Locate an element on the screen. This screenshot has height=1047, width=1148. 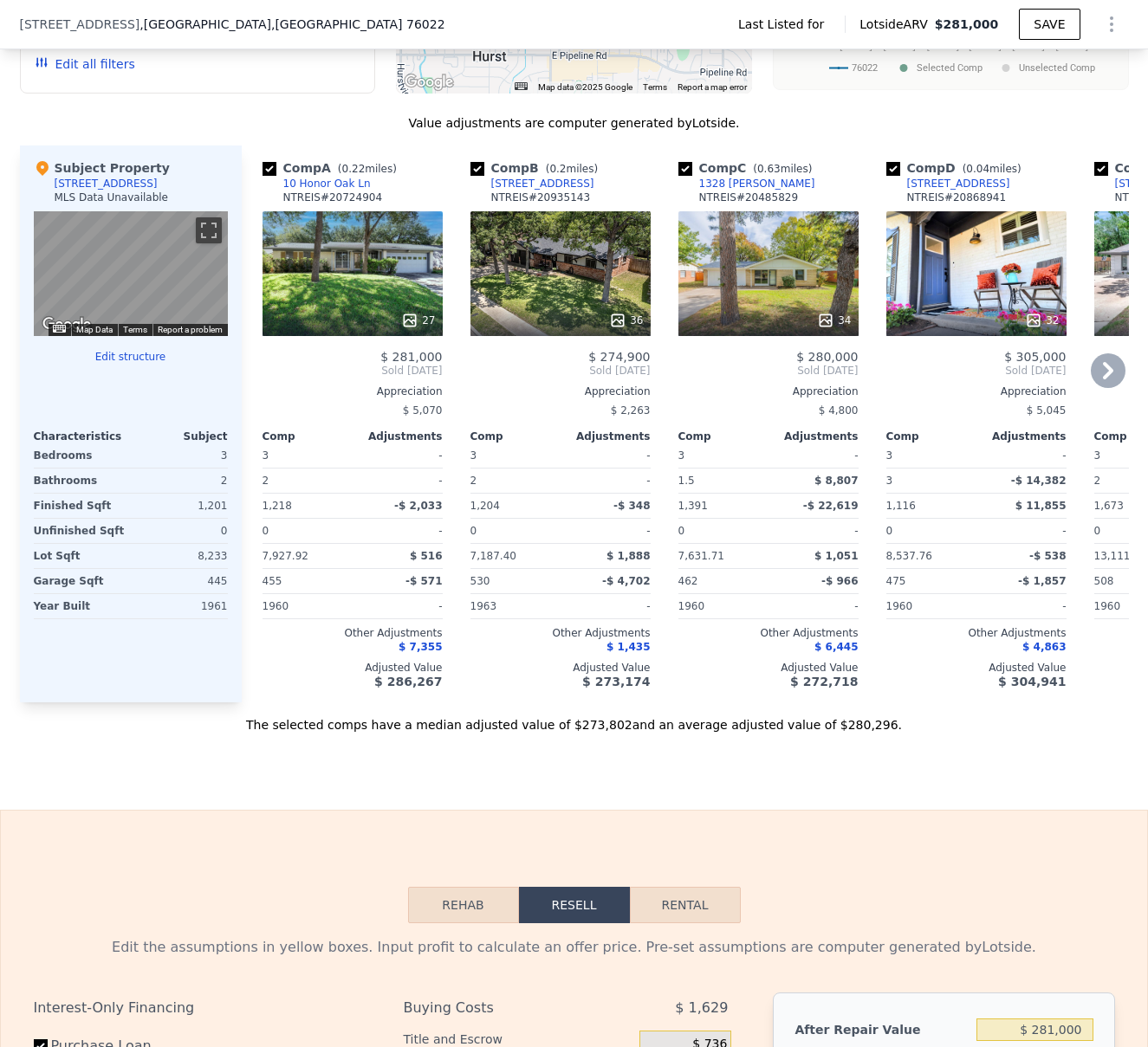
span: -$ 22,619 is located at coordinates (831, 506).